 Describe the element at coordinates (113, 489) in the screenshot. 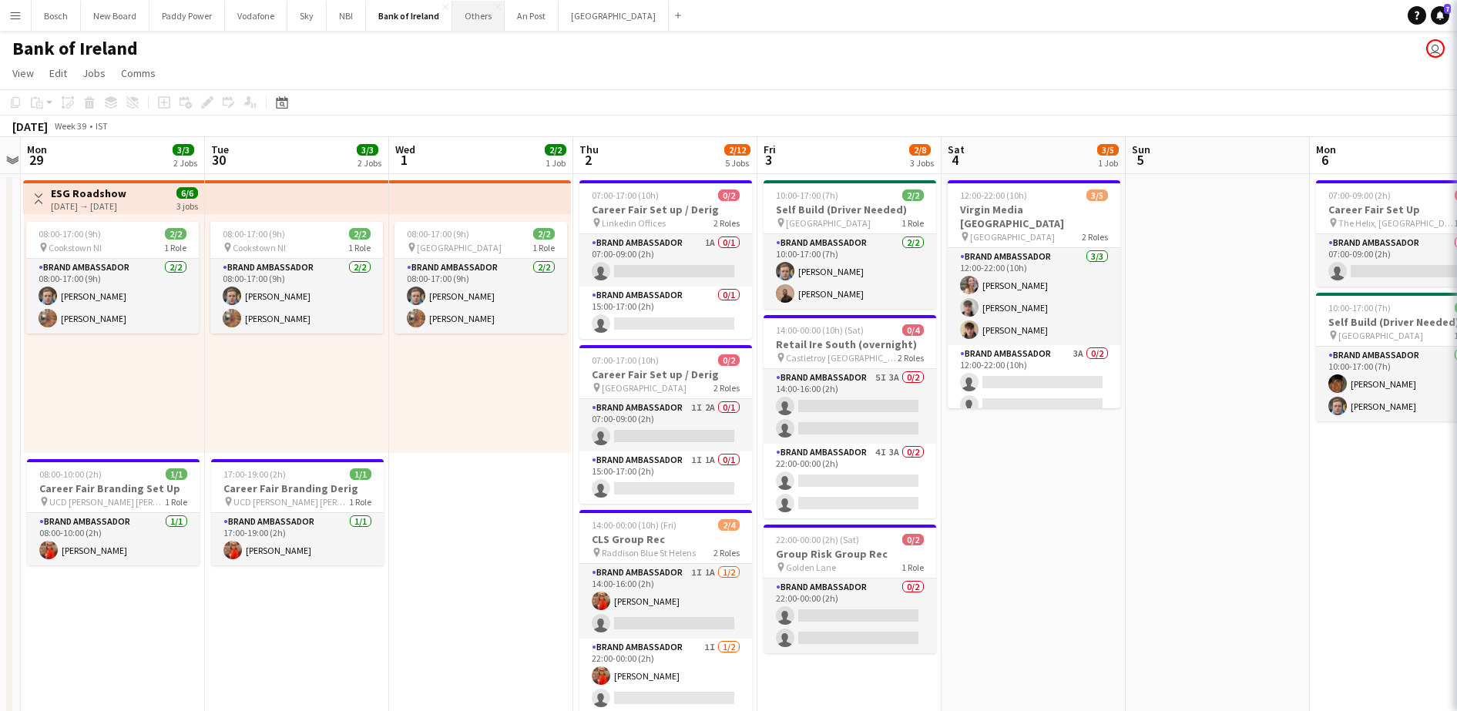

I see `h3: Career Fair Branding Set Up` at that location.